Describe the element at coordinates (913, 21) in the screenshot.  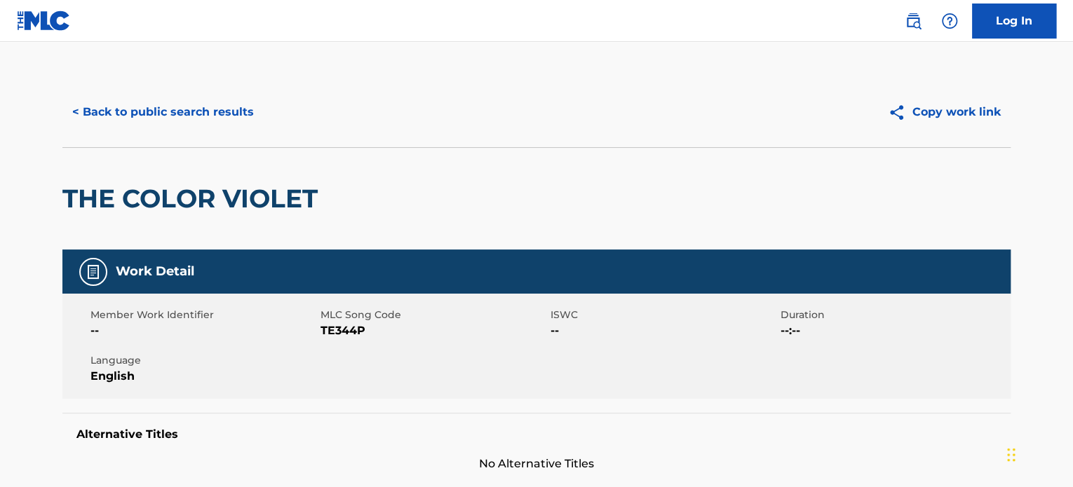
I see `a: Public Search` at that location.